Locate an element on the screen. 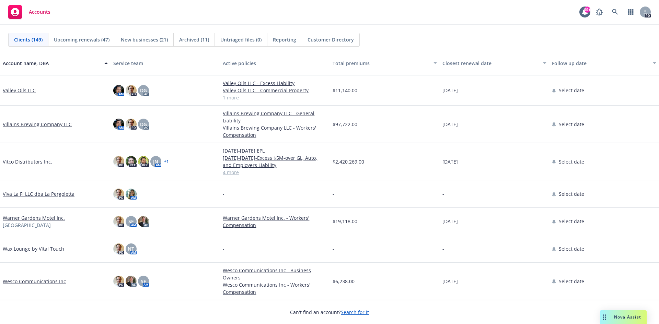 Image resolution: width=659 pixels, height=324 pixels. button: Closest renewal date is located at coordinates (494, 63).